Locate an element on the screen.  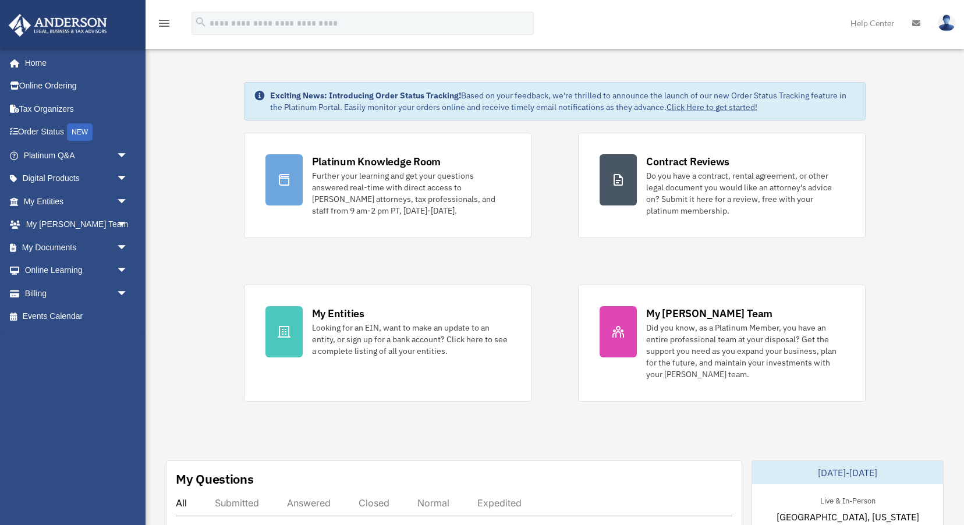
div: Expedited is located at coordinates (499, 503).